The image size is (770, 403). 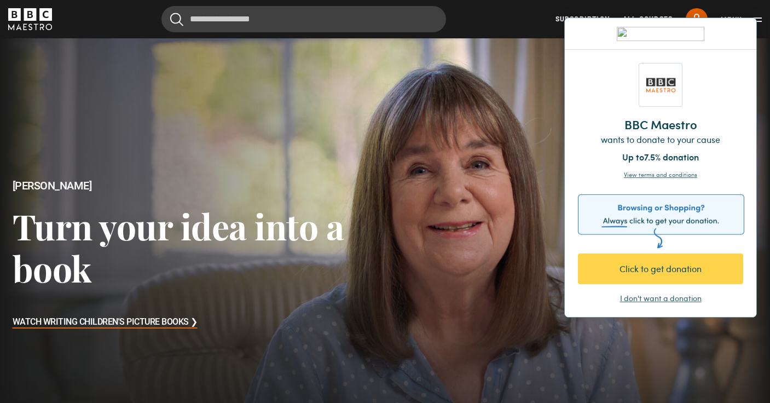 I want to click on input: Search, so click(x=304, y=19).